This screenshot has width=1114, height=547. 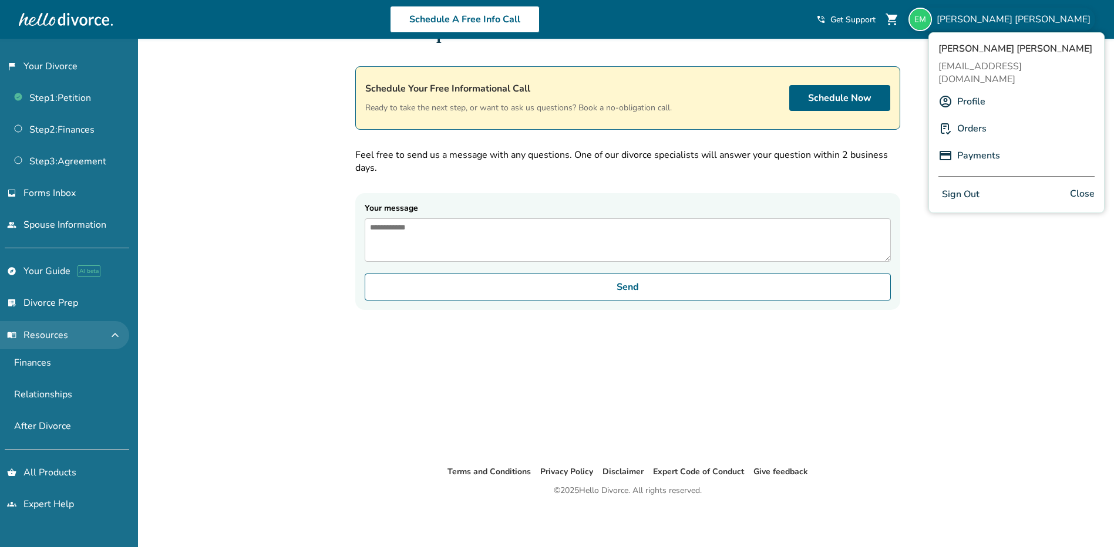 What do you see at coordinates (628, 162) in the screenshot?
I see `p: Feel free to send us a message with any questions. One of our divorce specialists will answer you...` at bounding box center [628, 162].